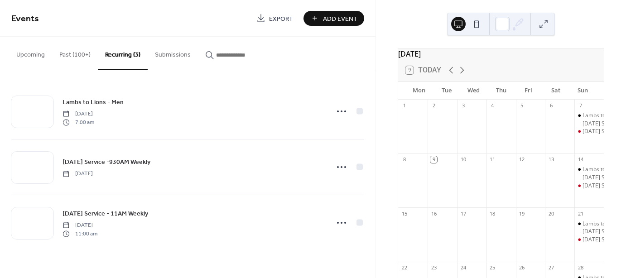 The image size is (626, 278). What do you see at coordinates (581, 160) in the screenshot?
I see `div: 14` at bounding box center [581, 160].